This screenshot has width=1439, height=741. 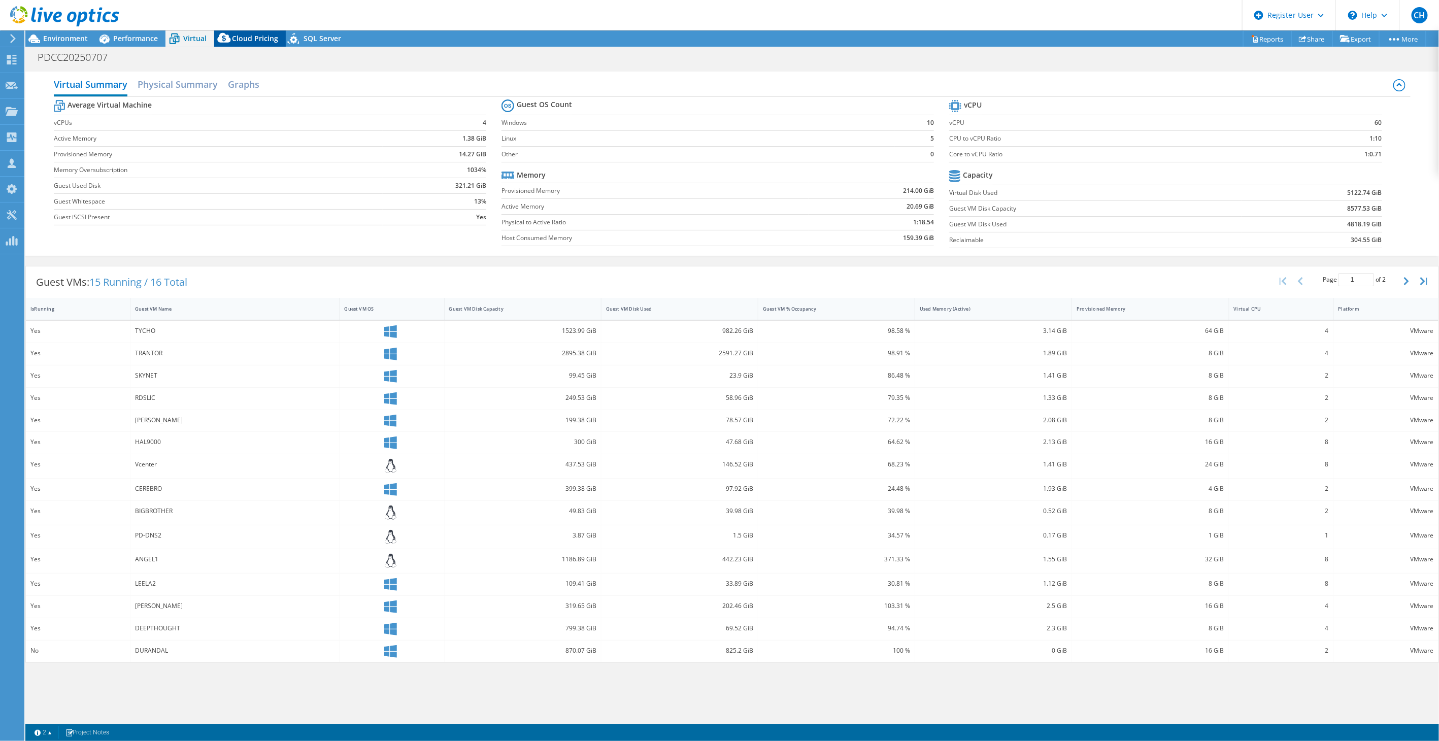 What do you see at coordinates (1374, 154) in the screenshot?
I see `b: 1:0.71` at bounding box center [1374, 154].